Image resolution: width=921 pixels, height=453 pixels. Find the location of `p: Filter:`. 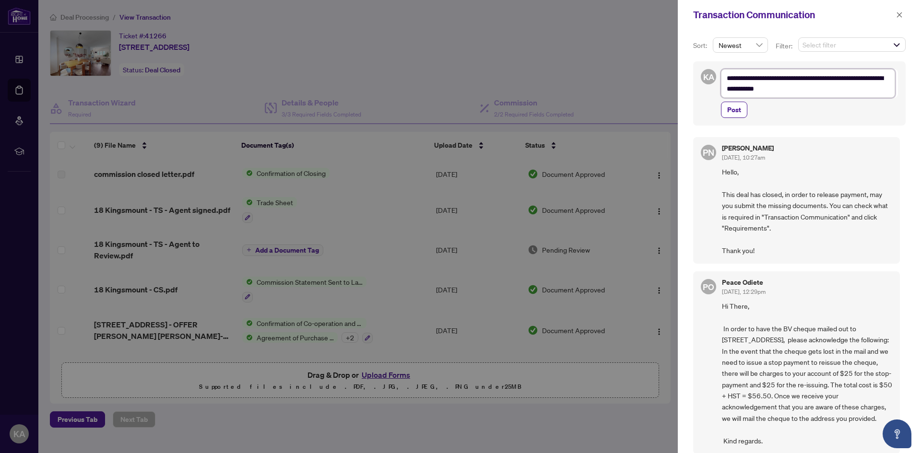

p: Filter: is located at coordinates (785, 46).